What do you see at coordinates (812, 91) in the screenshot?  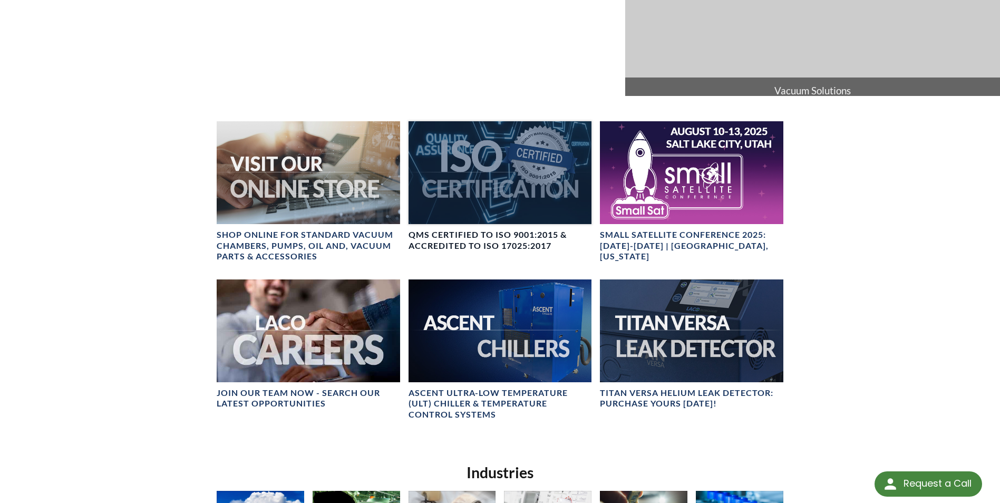 I see `span: Vacuum Solutions` at bounding box center [812, 91].